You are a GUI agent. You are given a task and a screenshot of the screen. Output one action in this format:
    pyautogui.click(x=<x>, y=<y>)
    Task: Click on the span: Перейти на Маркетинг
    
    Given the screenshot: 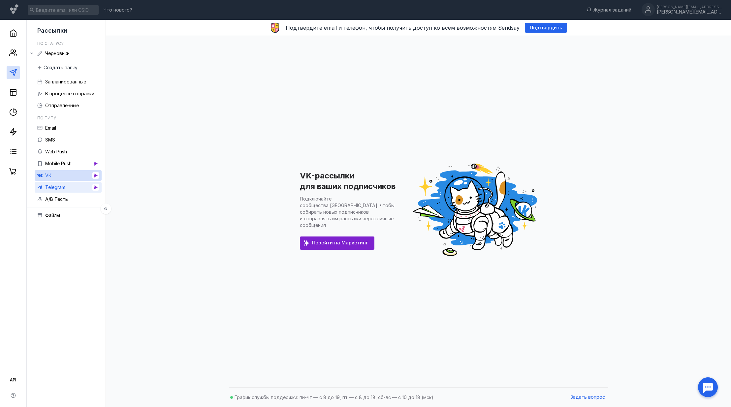 What is the action you would take?
    pyautogui.click(x=340, y=243)
    